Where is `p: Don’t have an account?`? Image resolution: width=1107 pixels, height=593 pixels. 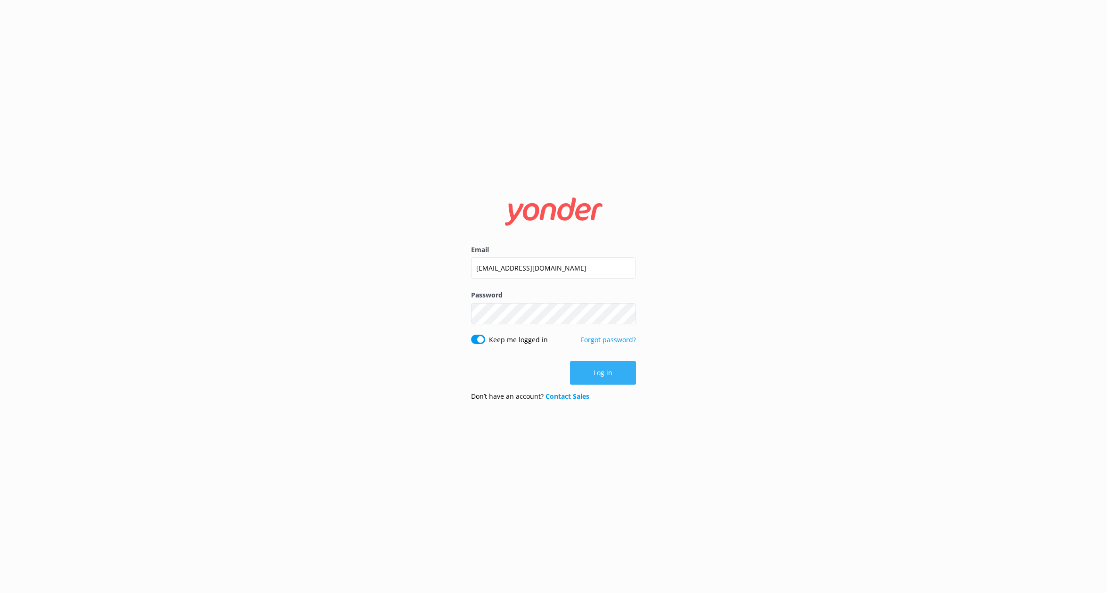 p: Don’t have an account? is located at coordinates (530, 396).